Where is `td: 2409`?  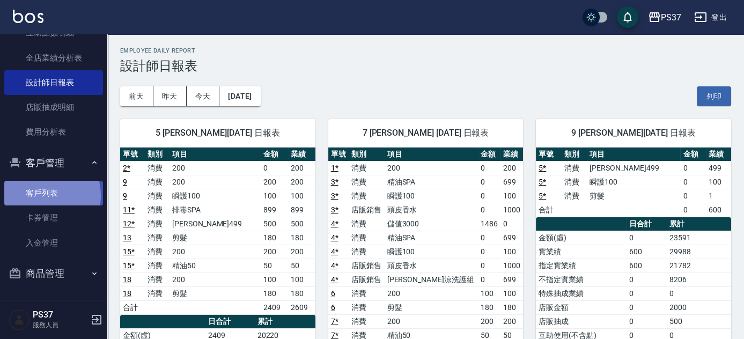 td: 2409 is located at coordinates (274, 308).